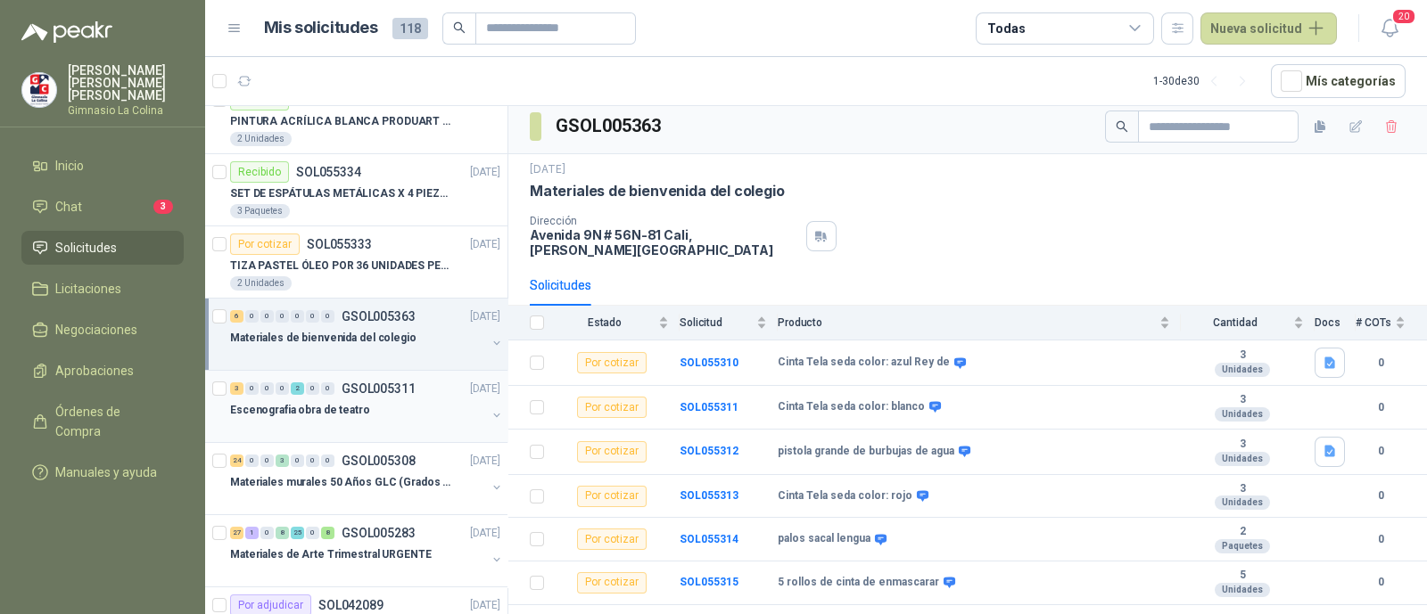 This screenshot has width=1427, height=614. Describe the element at coordinates (67, 32) in the screenshot. I see `img: Logo peakr` at that location.